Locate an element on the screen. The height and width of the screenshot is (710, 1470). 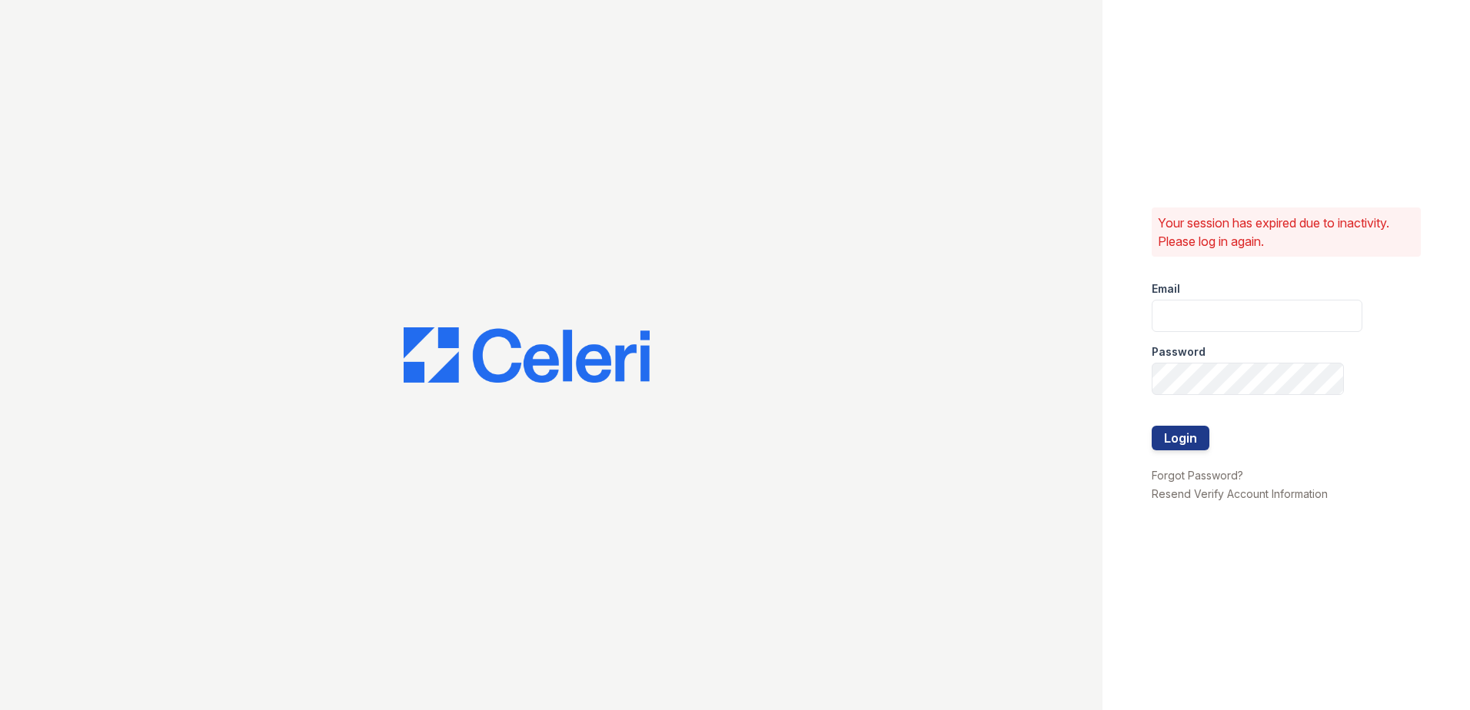
a: Resend Verify Account Information is located at coordinates (1239, 494).